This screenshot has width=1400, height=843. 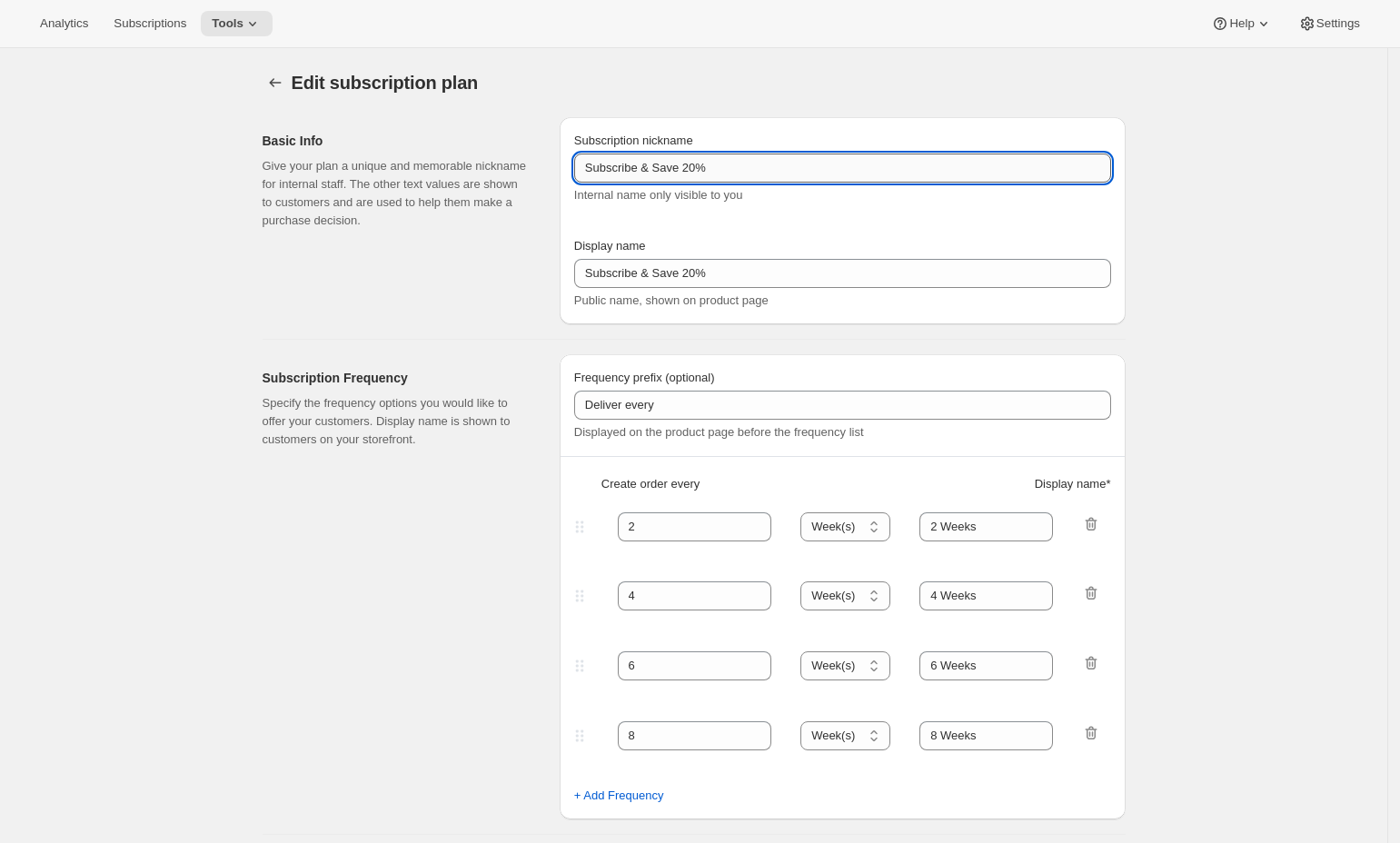 I want to click on h2: Basic Info, so click(x=396, y=141).